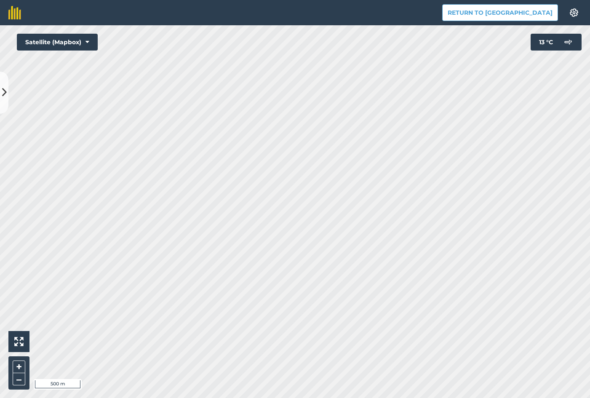 The width and height of the screenshot is (590, 398). What do you see at coordinates (568, 42) in the screenshot?
I see `img: svg+xml;base64,PD94bWwgdmVyc2lvbj0iMS4wIiBlbmNvZGluZz0idXRmLTgiPz4KPCEtLSBHZW5lcmF0b3I6IEFkb2JlIE...` at bounding box center [568, 42].